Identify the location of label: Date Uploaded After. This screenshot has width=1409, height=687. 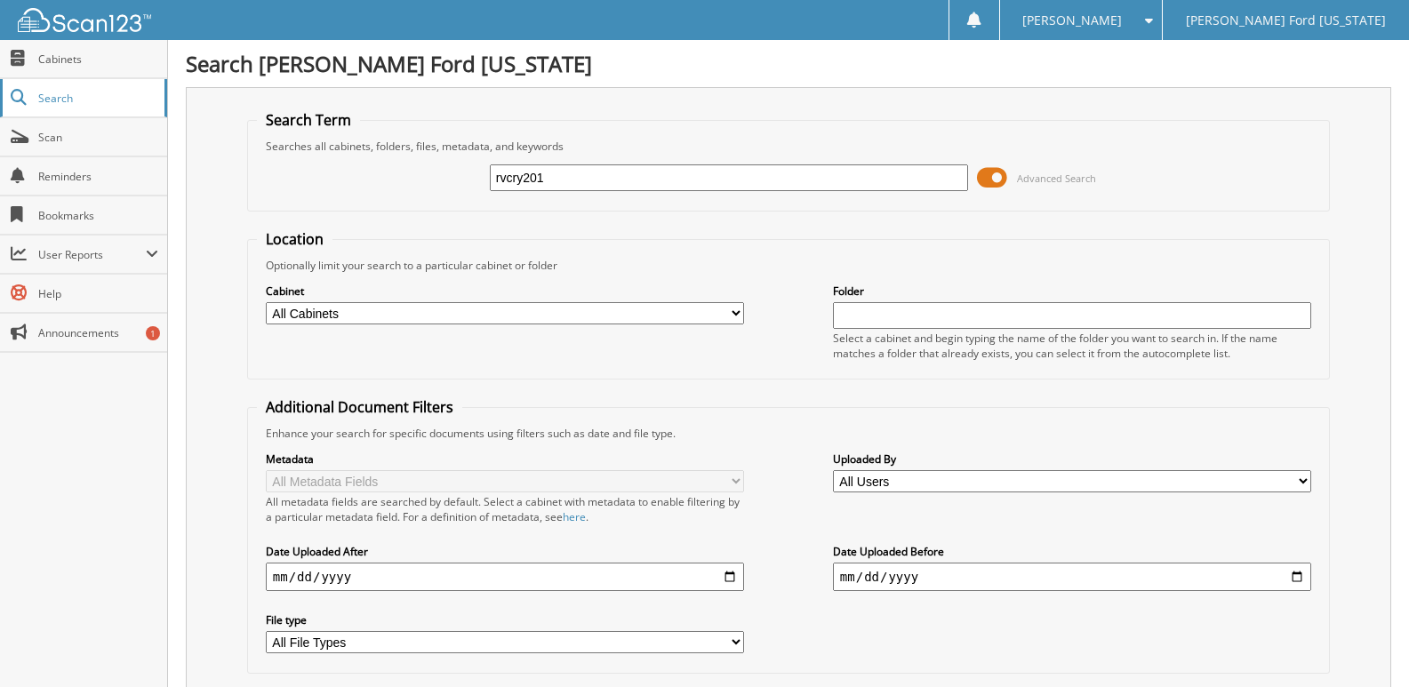
(505, 551).